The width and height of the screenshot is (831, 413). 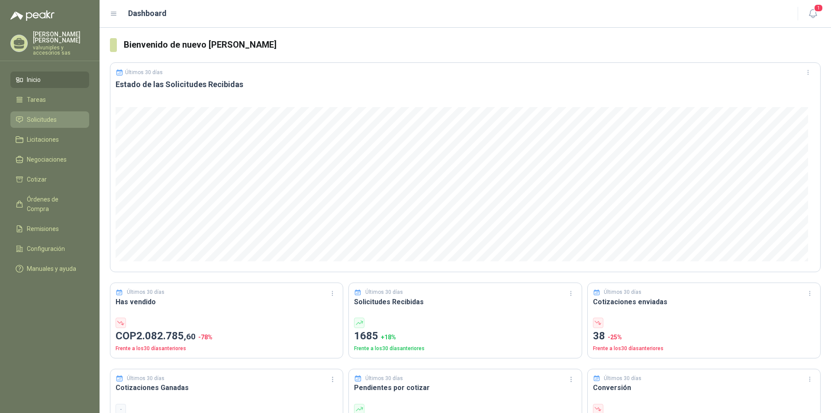 What do you see at coordinates (704, 301) in the screenshot?
I see `h3: Cotizaciones enviadas` at bounding box center [704, 301].